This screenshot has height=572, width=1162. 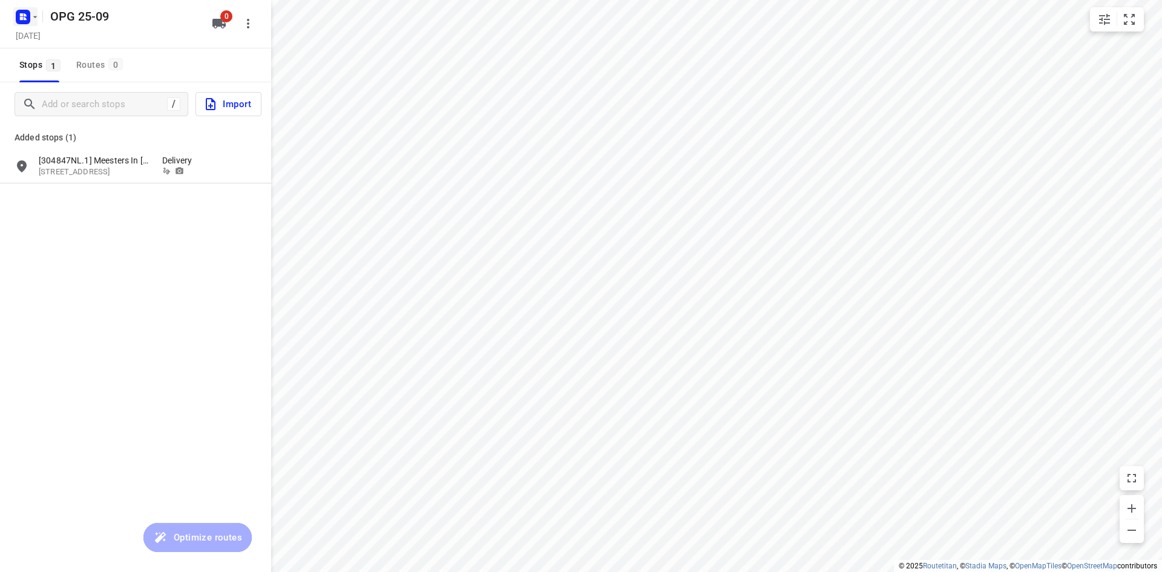 I want to click on button: Import, so click(x=228, y=104).